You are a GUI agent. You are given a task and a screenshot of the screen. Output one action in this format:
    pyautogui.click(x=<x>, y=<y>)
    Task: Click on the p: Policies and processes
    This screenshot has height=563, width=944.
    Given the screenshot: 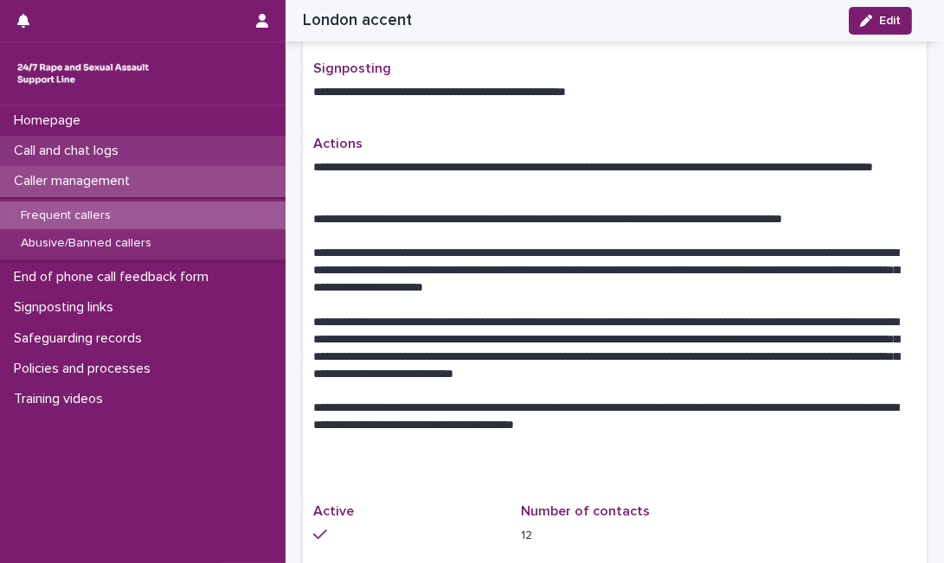 What is the action you would take?
    pyautogui.click(x=86, y=368)
    